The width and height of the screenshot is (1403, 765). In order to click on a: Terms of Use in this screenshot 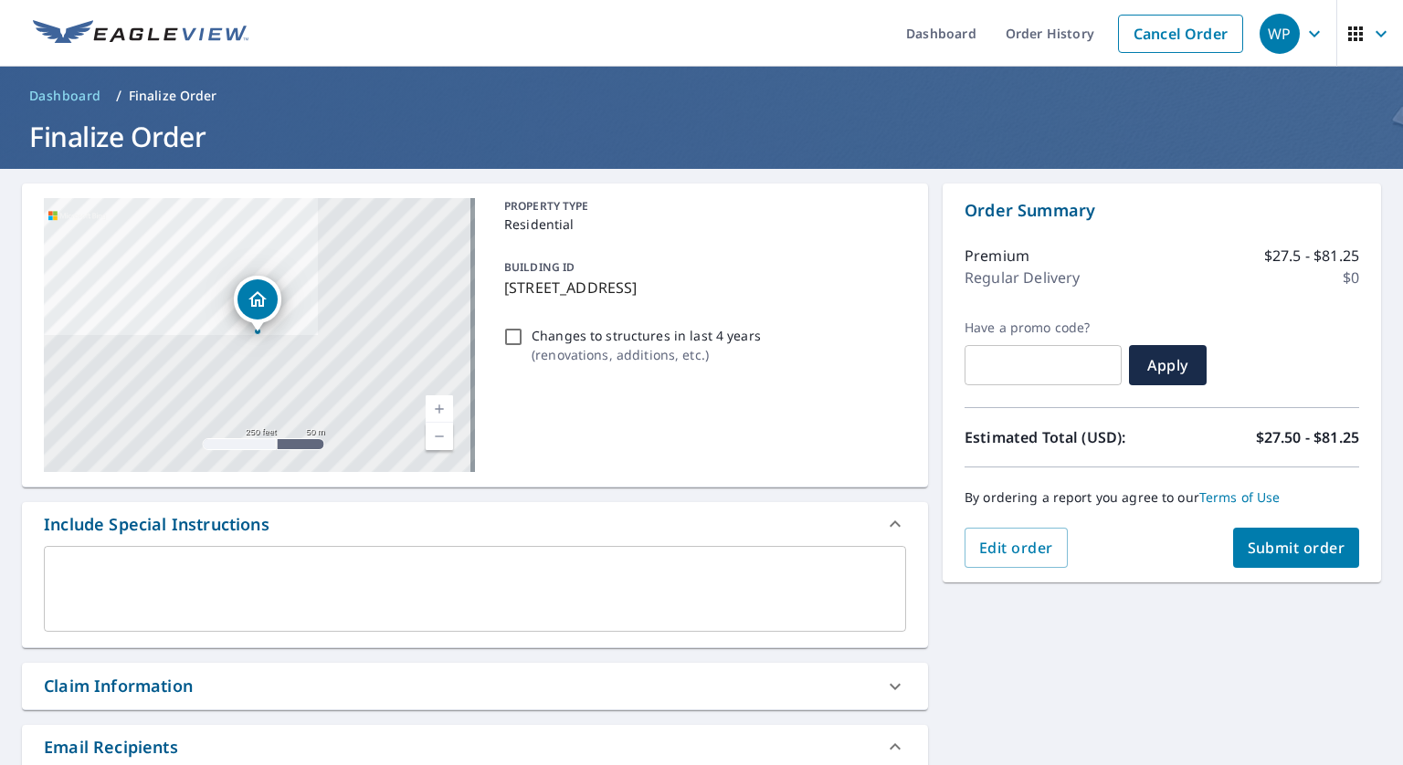, I will do `click(1239, 497)`.